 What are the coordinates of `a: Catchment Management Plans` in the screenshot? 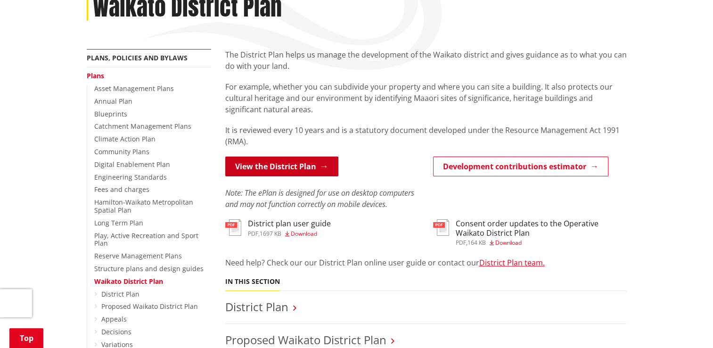 It's located at (143, 126).